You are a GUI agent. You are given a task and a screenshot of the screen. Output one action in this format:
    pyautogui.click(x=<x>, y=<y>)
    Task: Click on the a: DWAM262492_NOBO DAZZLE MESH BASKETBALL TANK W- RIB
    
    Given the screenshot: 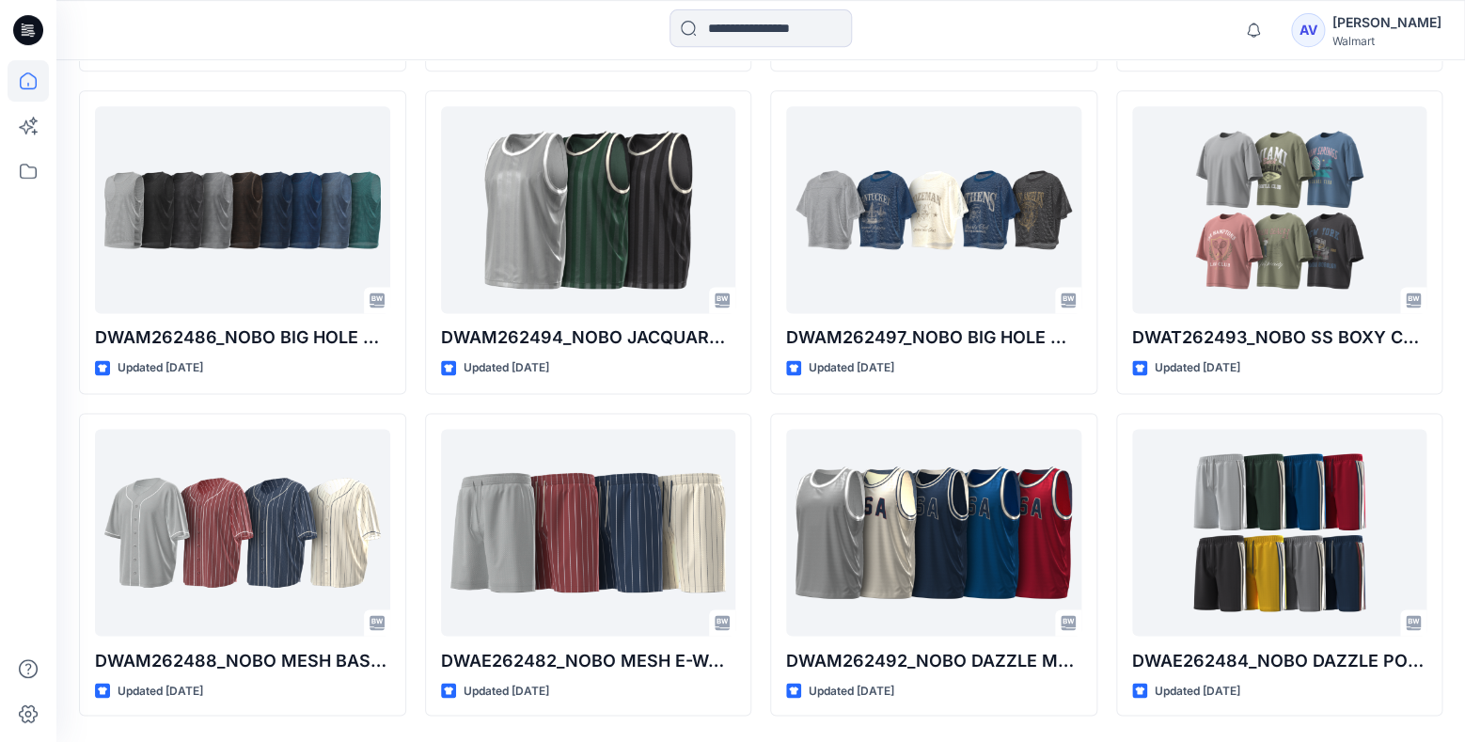 What is the action you would take?
    pyautogui.click(x=934, y=532)
    